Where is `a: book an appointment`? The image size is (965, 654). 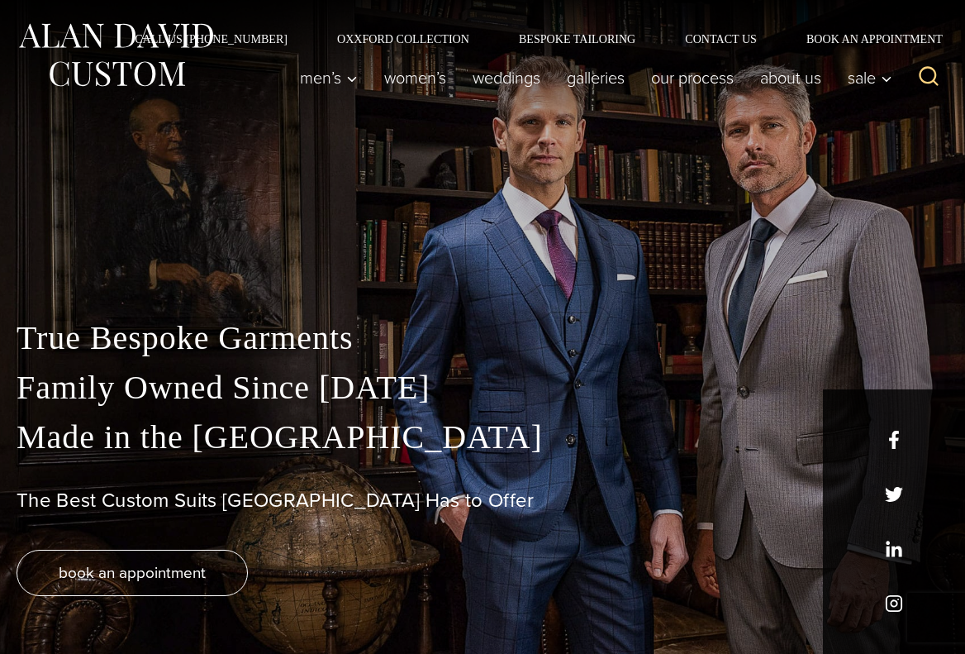 a: book an appointment is located at coordinates (132, 573).